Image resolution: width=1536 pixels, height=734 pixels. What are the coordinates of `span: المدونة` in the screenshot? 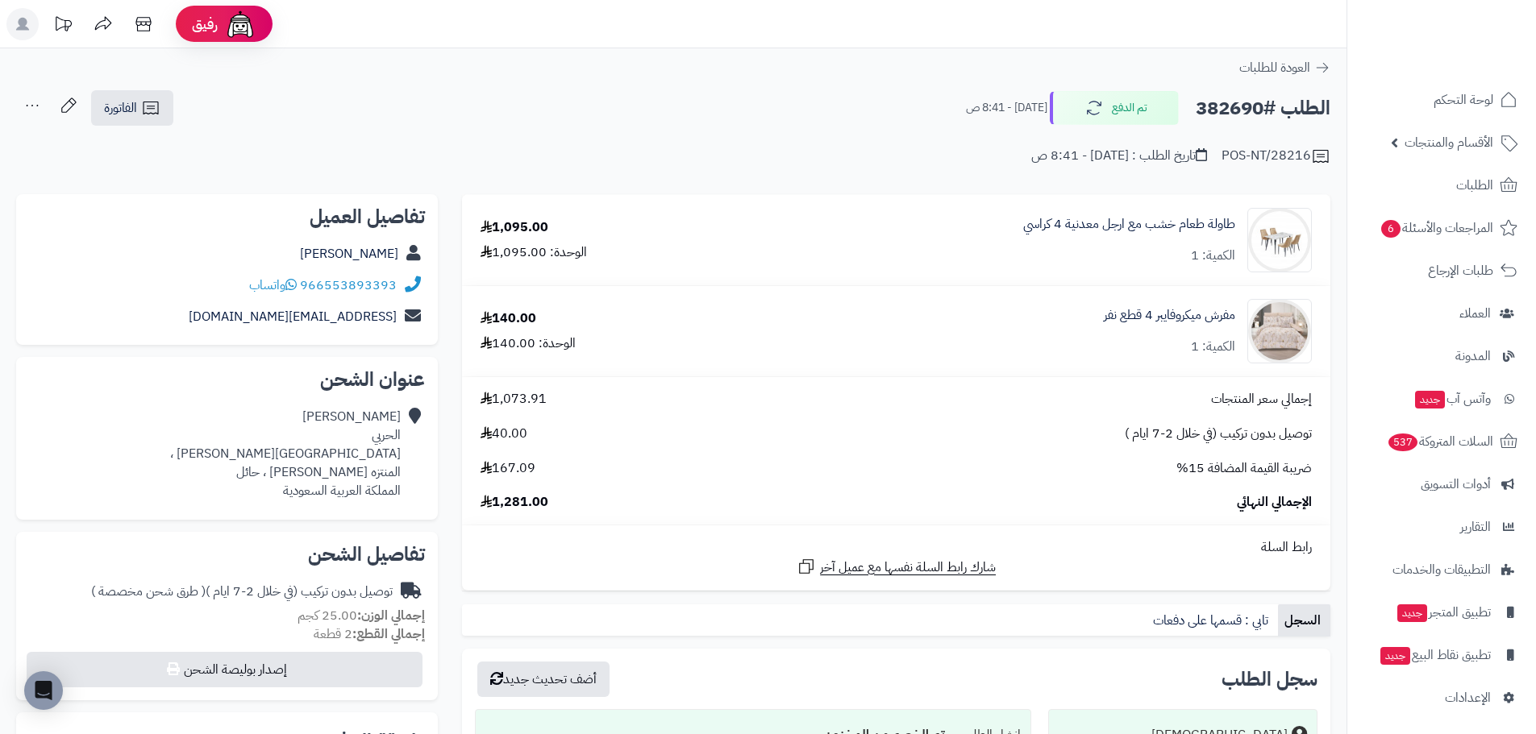 It's located at (1473, 356).